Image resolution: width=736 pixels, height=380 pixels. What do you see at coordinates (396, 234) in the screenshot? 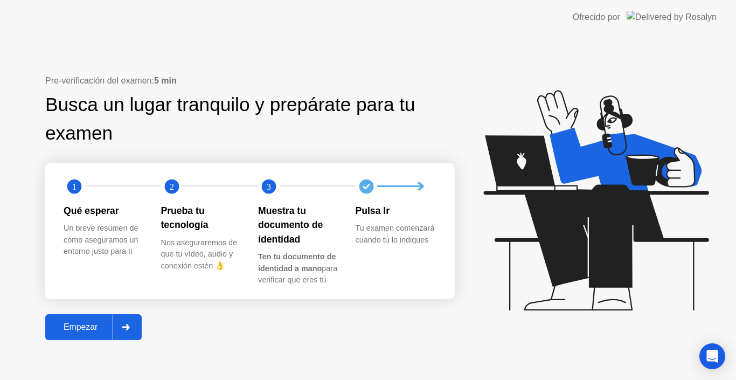
I see `div: Tu examen comenzará cuando tú lo indiques` at bounding box center [396, 234].